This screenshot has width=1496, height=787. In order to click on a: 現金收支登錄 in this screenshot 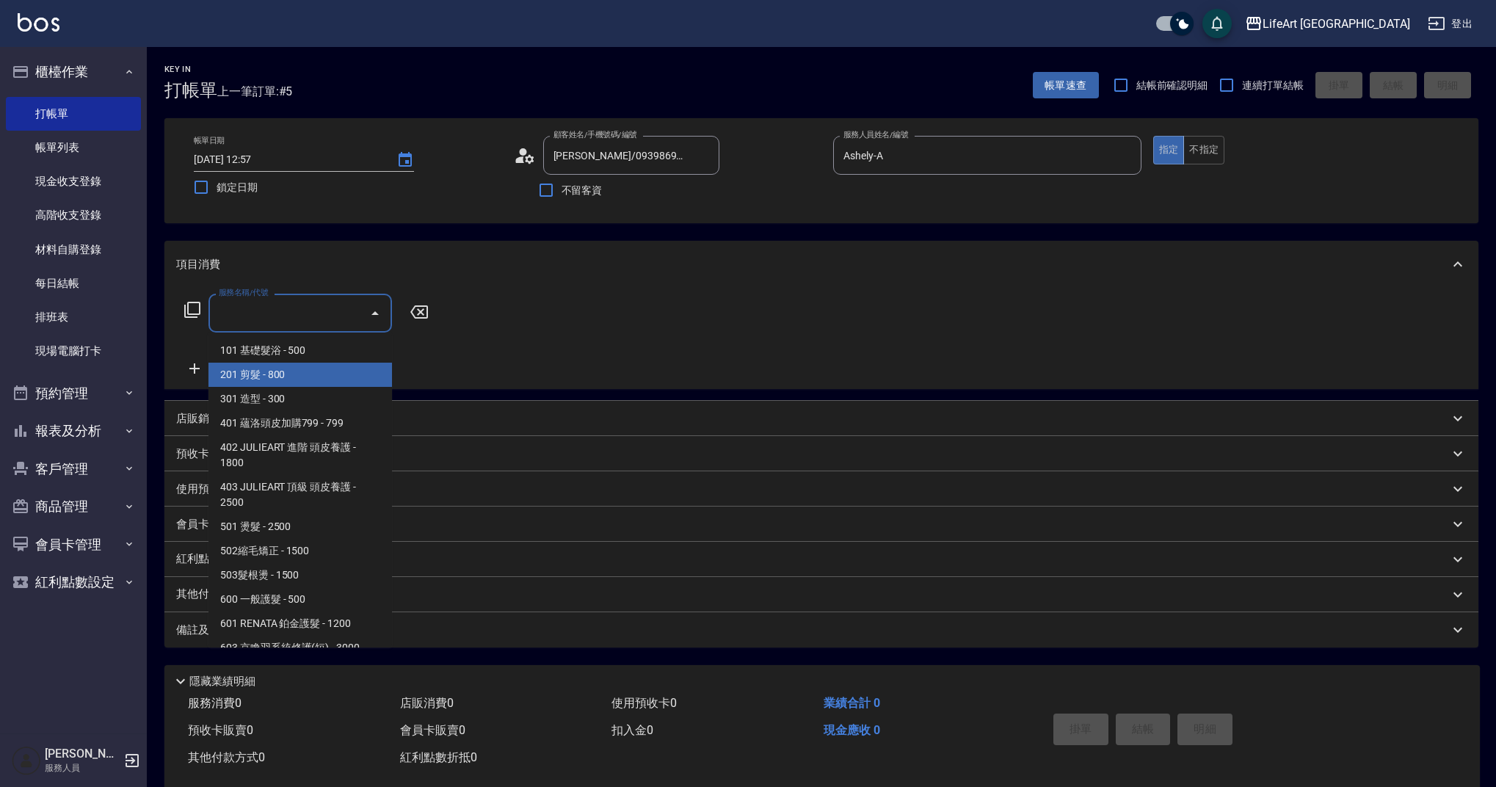, I will do `click(73, 181)`.